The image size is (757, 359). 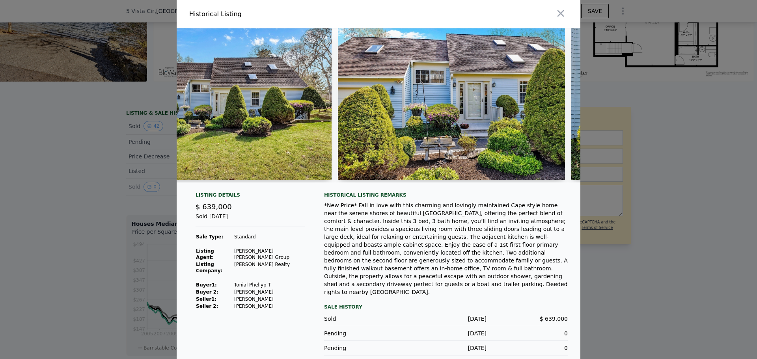 I want to click on div: Listing Details, so click(x=250, y=197).